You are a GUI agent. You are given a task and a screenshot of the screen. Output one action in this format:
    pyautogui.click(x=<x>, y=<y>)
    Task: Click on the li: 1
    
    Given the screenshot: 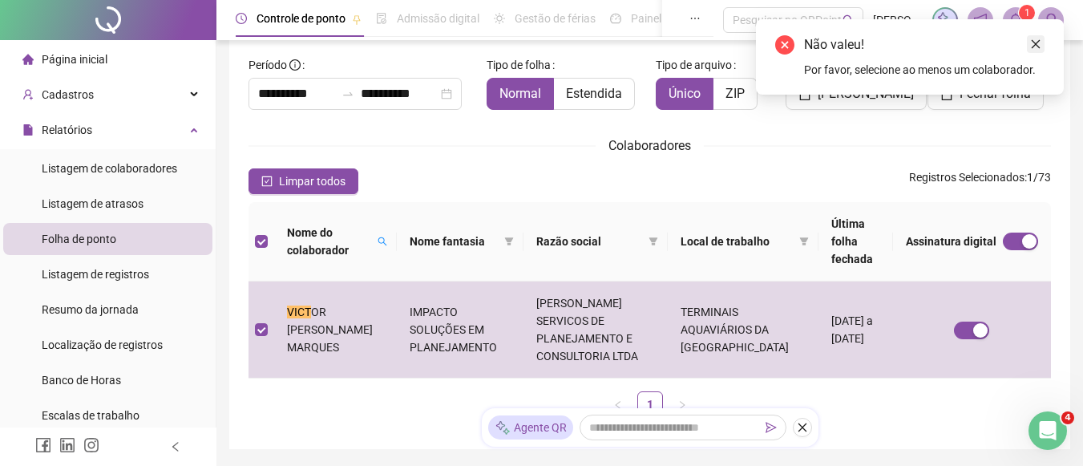 What is the action you would take?
    pyautogui.click(x=650, y=404)
    